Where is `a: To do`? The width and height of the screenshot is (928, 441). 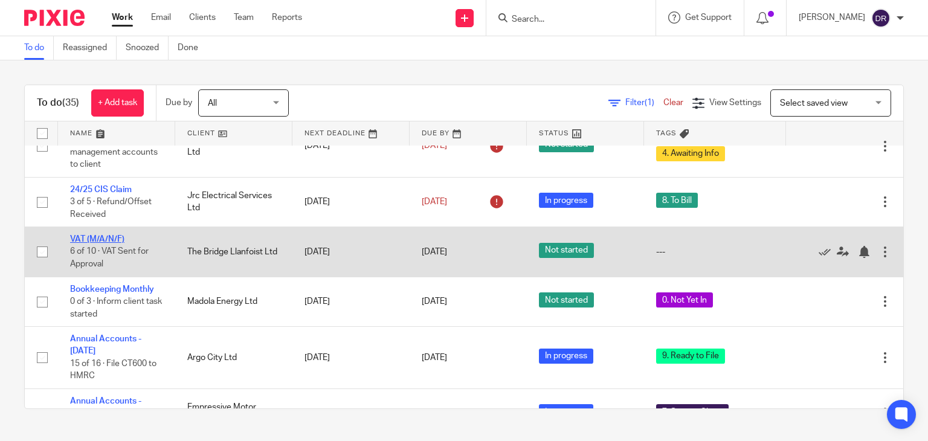 a: To do is located at coordinates (39, 48).